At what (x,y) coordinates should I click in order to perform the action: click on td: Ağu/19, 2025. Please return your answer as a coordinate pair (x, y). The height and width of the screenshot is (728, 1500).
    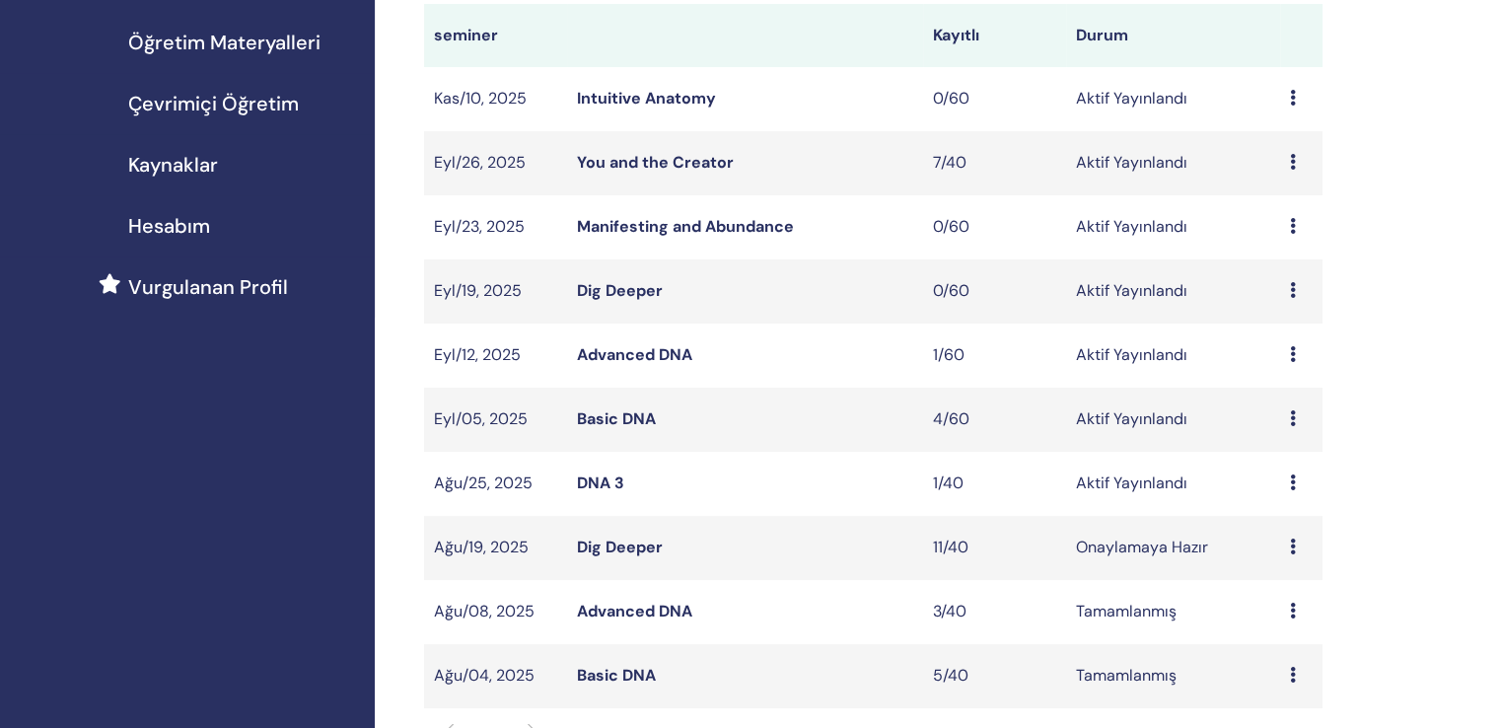
    Looking at the image, I should click on (495, 547).